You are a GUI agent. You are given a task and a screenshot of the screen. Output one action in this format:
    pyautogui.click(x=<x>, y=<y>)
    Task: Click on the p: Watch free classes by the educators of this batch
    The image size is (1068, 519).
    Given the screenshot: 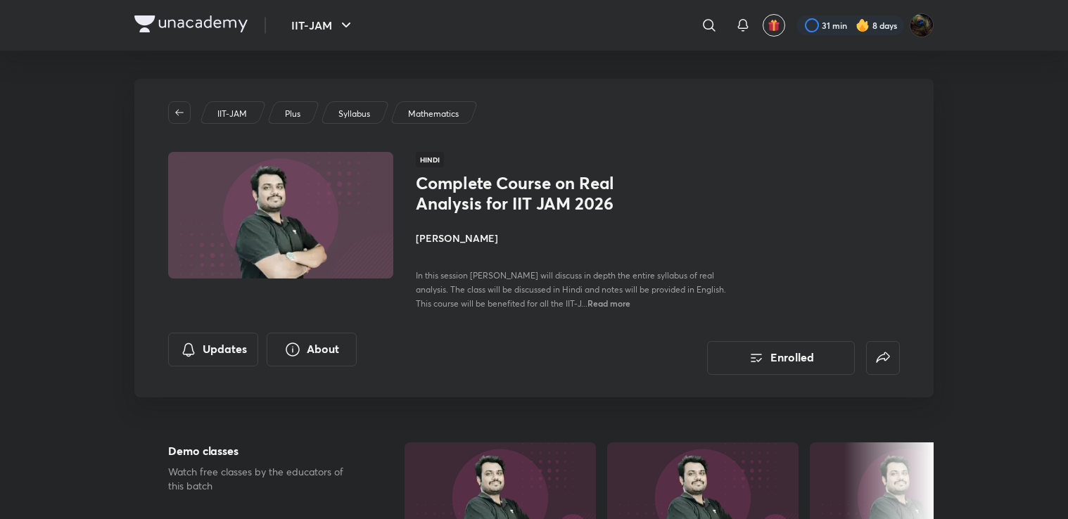 What is the action you would take?
    pyautogui.click(x=264, y=479)
    